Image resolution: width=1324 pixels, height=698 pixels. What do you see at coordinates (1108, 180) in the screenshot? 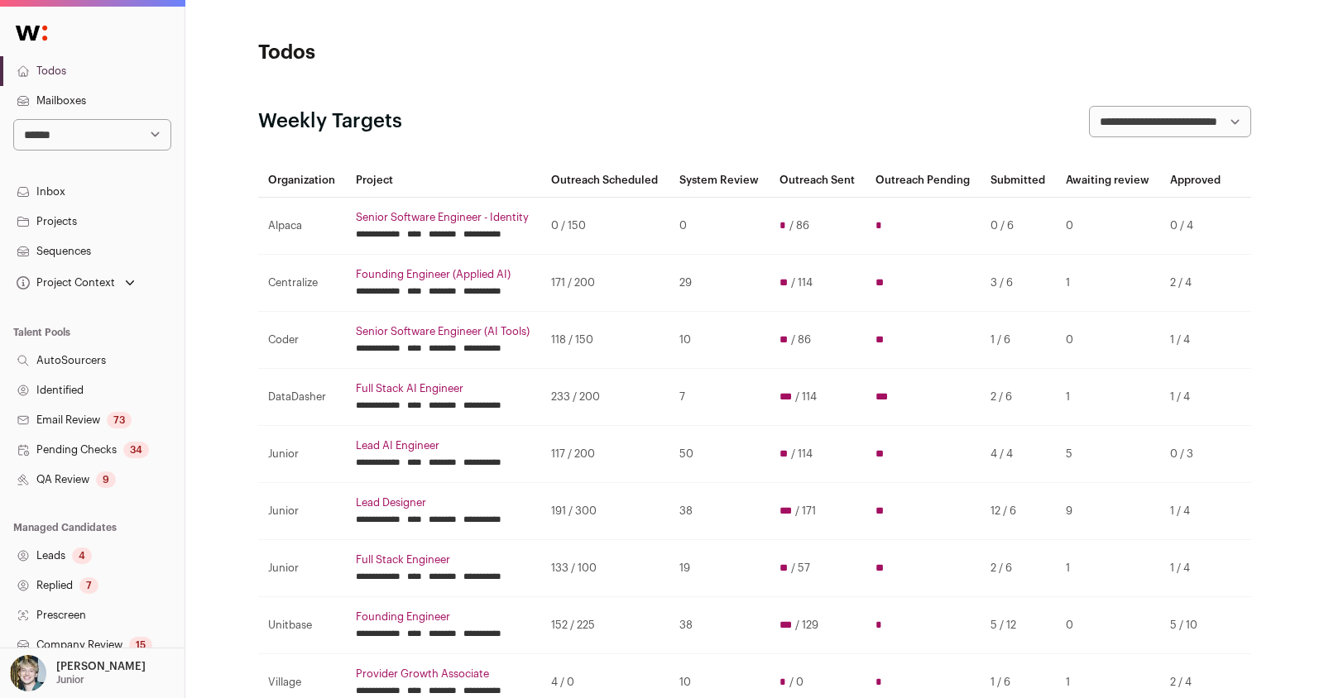
I see `th: Awaiting review` at bounding box center [1108, 180].